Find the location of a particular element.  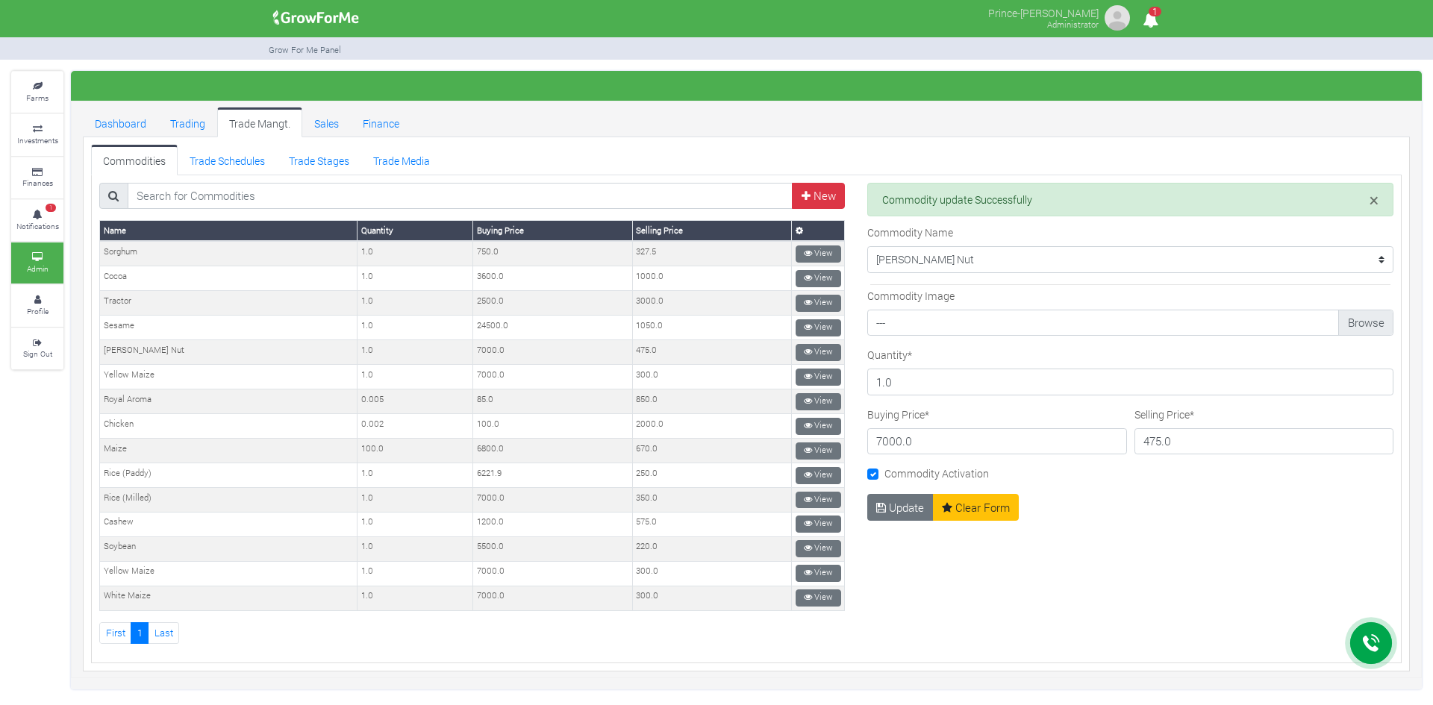

button: Update is located at coordinates (900, 508).